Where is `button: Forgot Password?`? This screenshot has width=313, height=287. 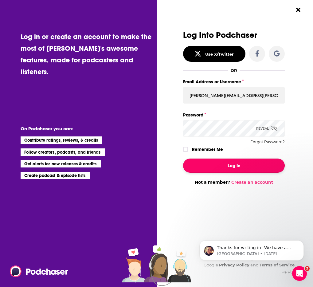 button: Forgot Password? is located at coordinates (268, 142).